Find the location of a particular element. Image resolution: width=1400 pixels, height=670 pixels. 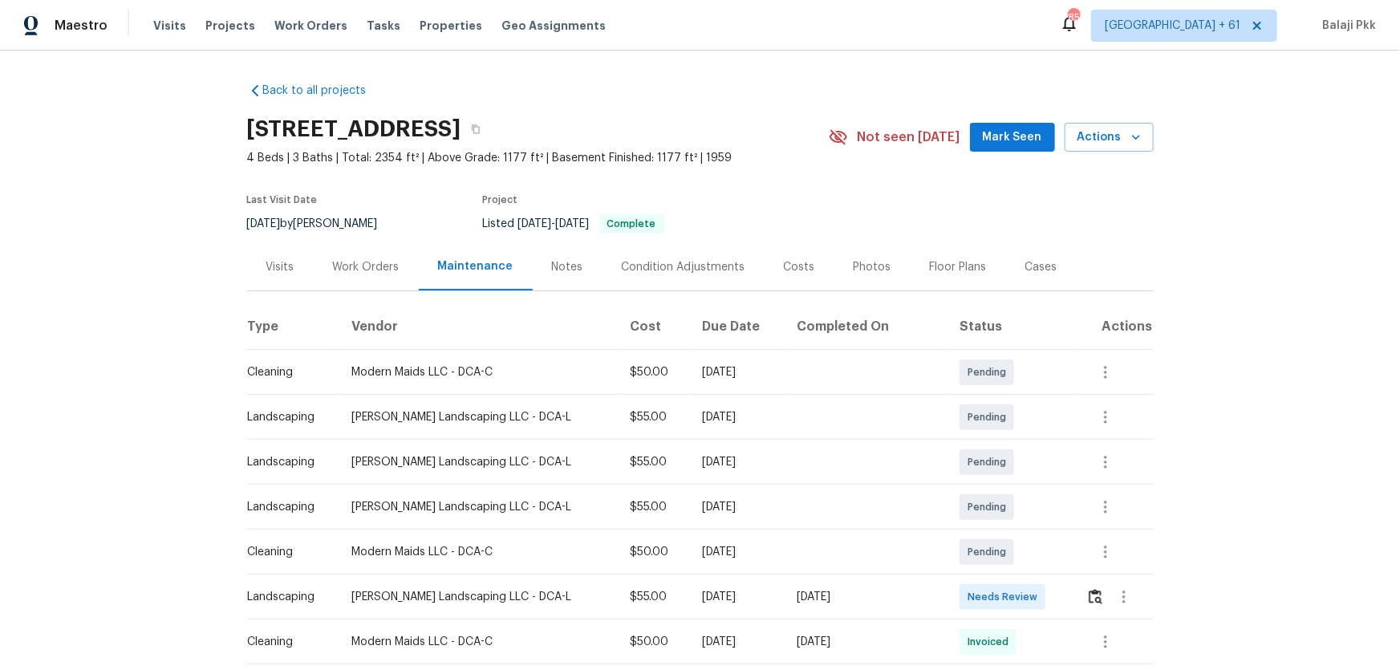

button: Actions is located at coordinates (1108, 137).